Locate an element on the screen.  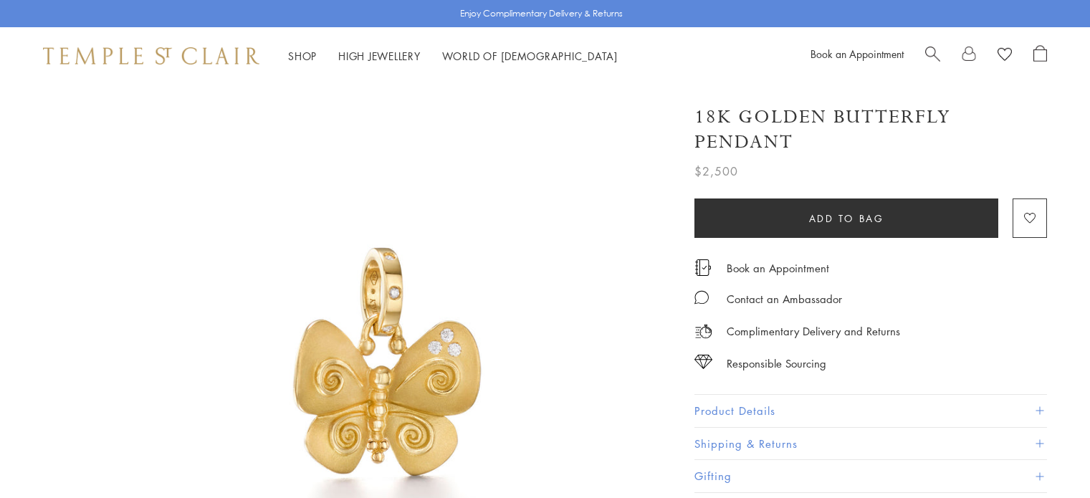
a: ShopShop is located at coordinates (302, 56).